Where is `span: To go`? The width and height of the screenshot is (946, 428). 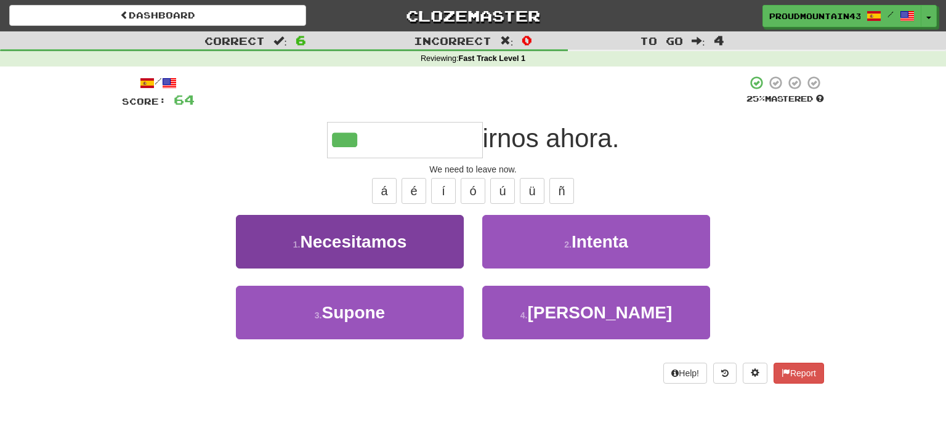 span: To go is located at coordinates (662, 41).